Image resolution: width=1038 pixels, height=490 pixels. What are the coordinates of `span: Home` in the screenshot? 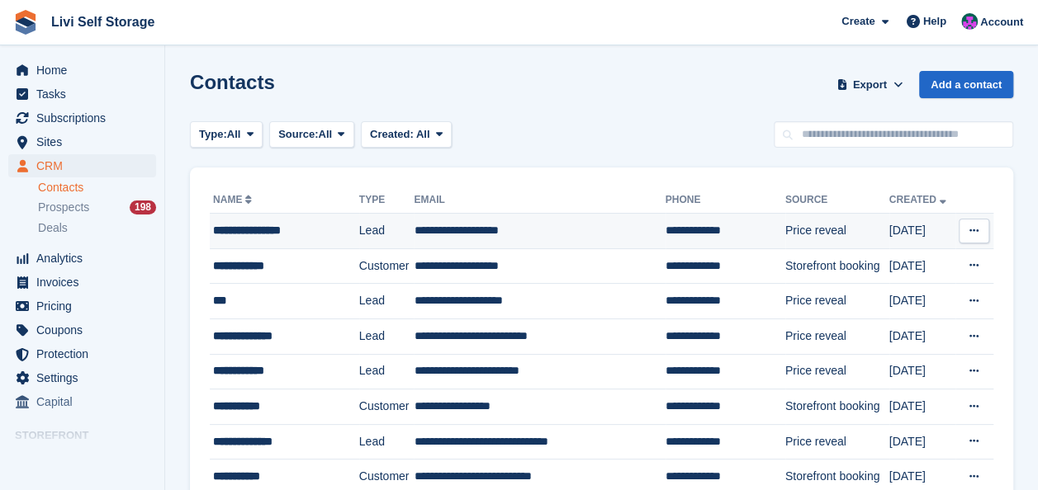 It's located at (86, 70).